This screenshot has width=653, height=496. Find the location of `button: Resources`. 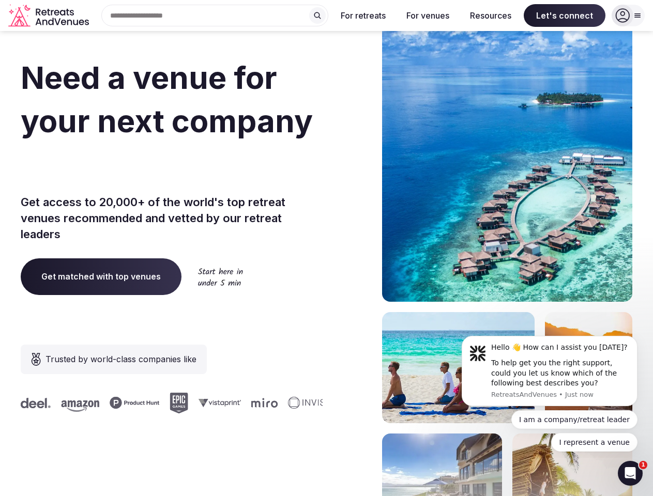

button: Resources is located at coordinates (491, 16).